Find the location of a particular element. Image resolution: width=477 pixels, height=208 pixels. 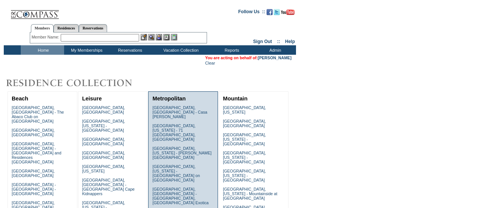

td: Home is located at coordinates (42, 50).